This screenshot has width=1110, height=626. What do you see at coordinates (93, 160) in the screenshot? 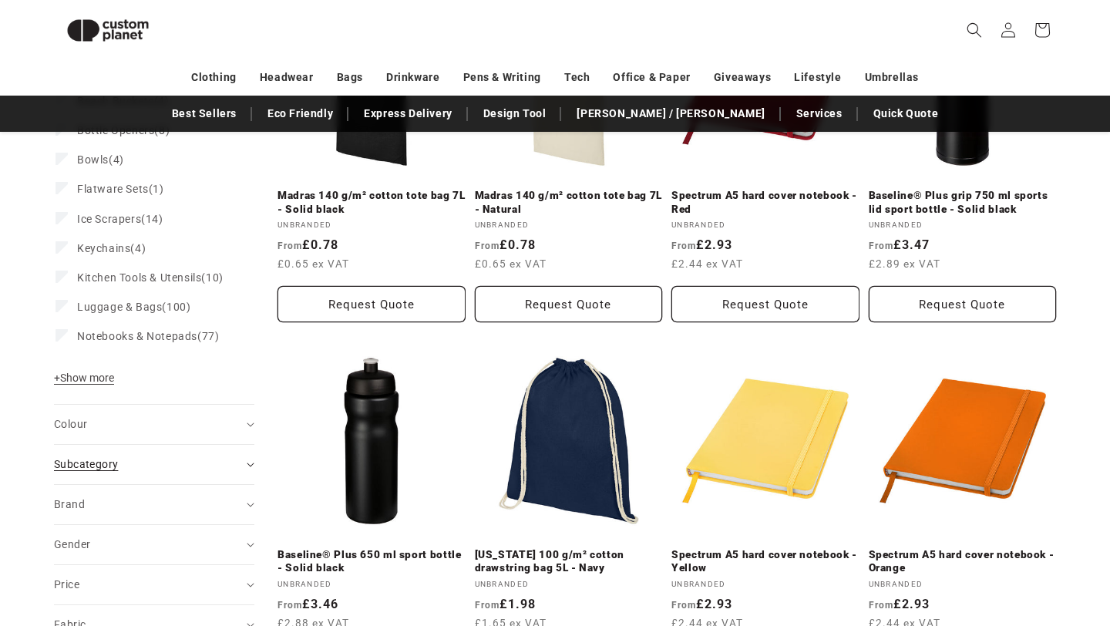
I see `span: Bowls` at bounding box center [93, 160].